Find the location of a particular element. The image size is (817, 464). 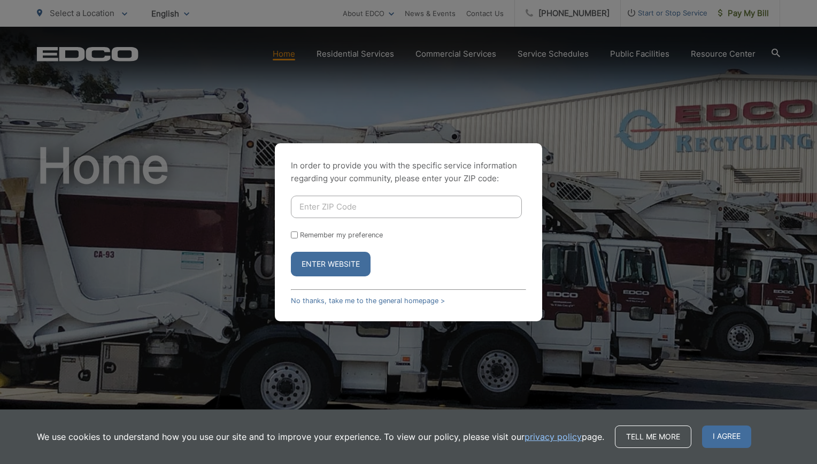

button: Enter Website is located at coordinates (331, 264).